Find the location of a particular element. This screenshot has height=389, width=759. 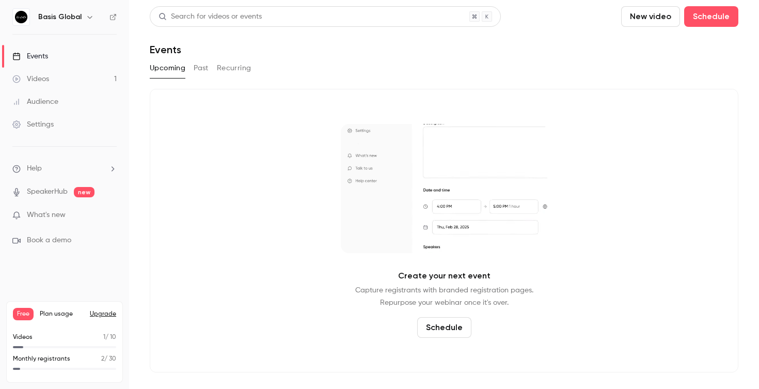

span: 1 is located at coordinates (104, 337).